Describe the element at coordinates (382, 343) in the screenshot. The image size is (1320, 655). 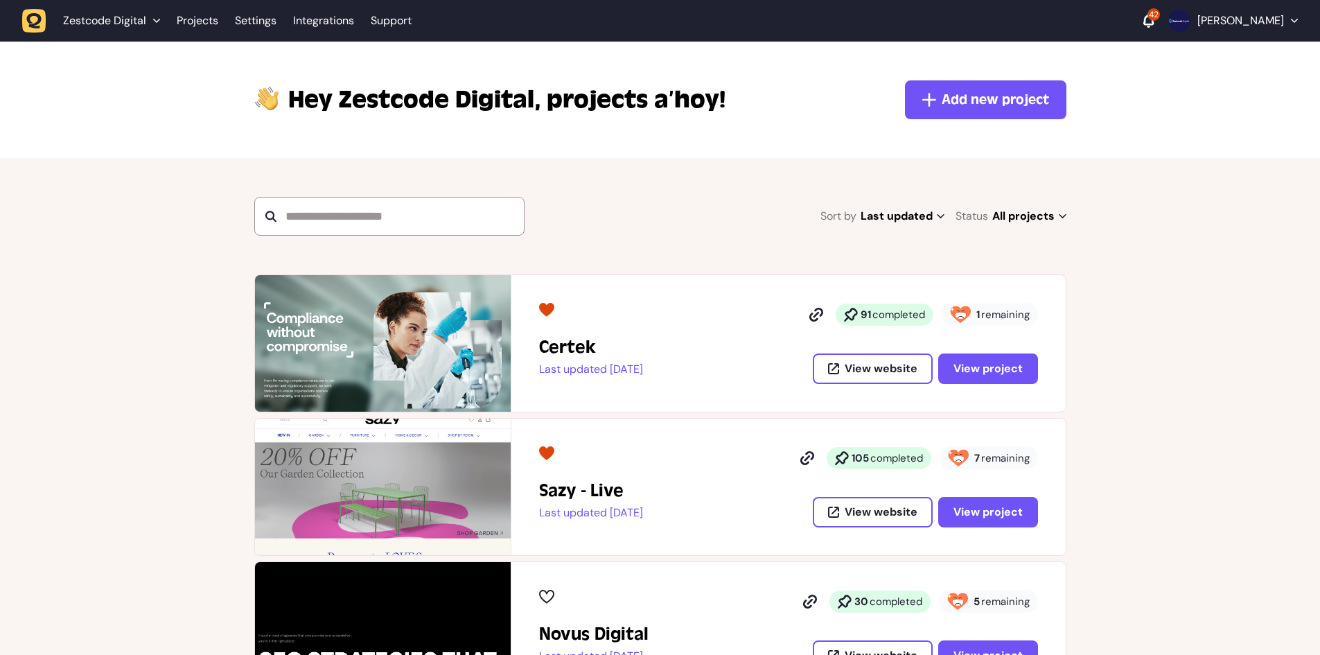
I see `img: Certek` at that location.